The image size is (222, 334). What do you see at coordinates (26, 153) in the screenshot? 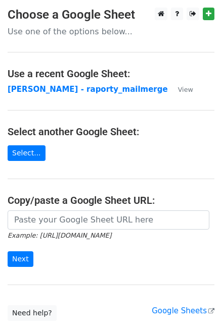
I see `a: Select...` at bounding box center [26, 153].